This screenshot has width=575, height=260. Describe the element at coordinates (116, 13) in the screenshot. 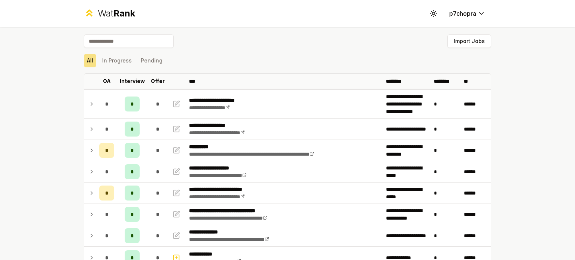

I see `div: Wat` at that location.